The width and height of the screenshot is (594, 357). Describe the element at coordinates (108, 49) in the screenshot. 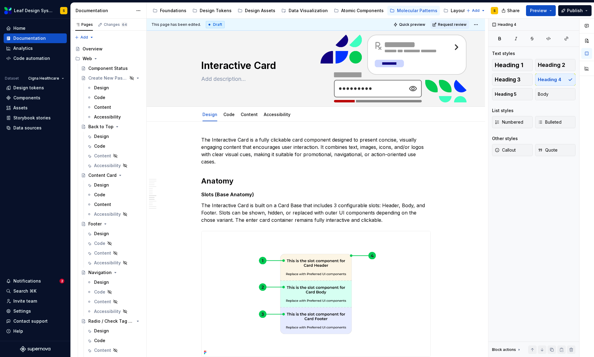

I see `a: Overview` at that location.